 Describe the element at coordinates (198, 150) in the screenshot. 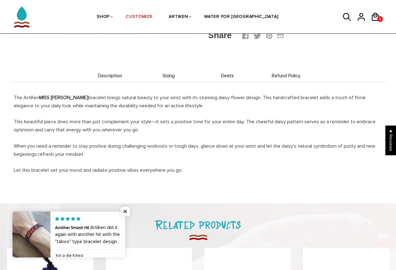

I see `p: When you need a reminder to stay positive during challenging workouts or tough days, glance down ...` at that location.